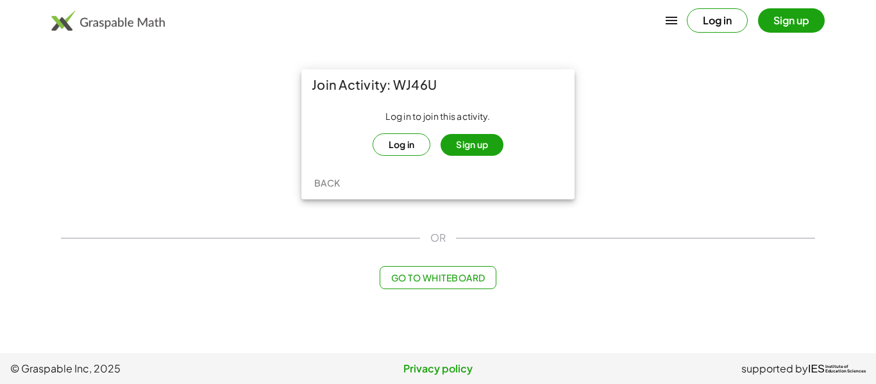  What do you see at coordinates (326, 183) in the screenshot?
I see `span: Back` at bounding box center [326, 183].